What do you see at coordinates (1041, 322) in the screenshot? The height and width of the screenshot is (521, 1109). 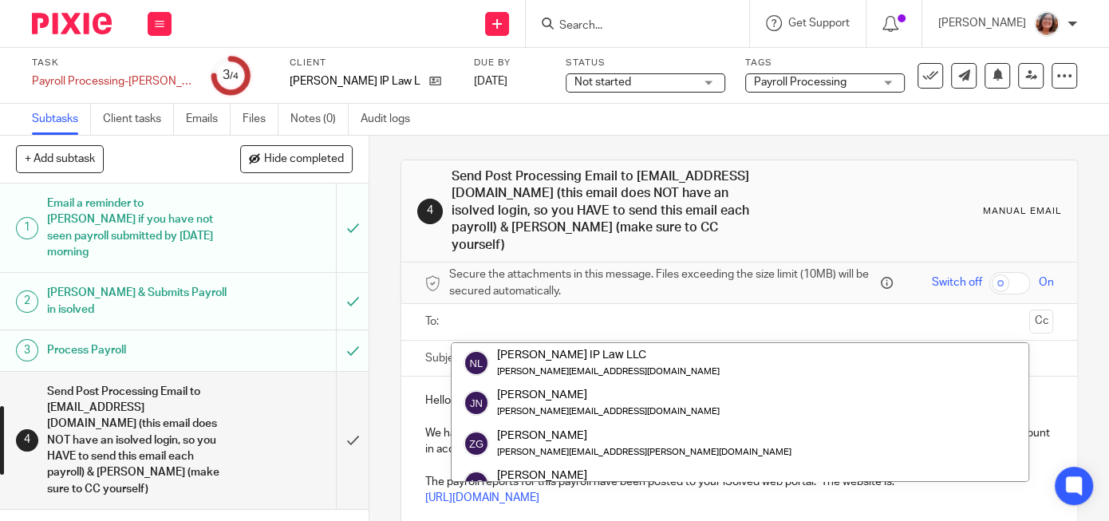 I see `button: Cc` at bounding box center [1041, 322].